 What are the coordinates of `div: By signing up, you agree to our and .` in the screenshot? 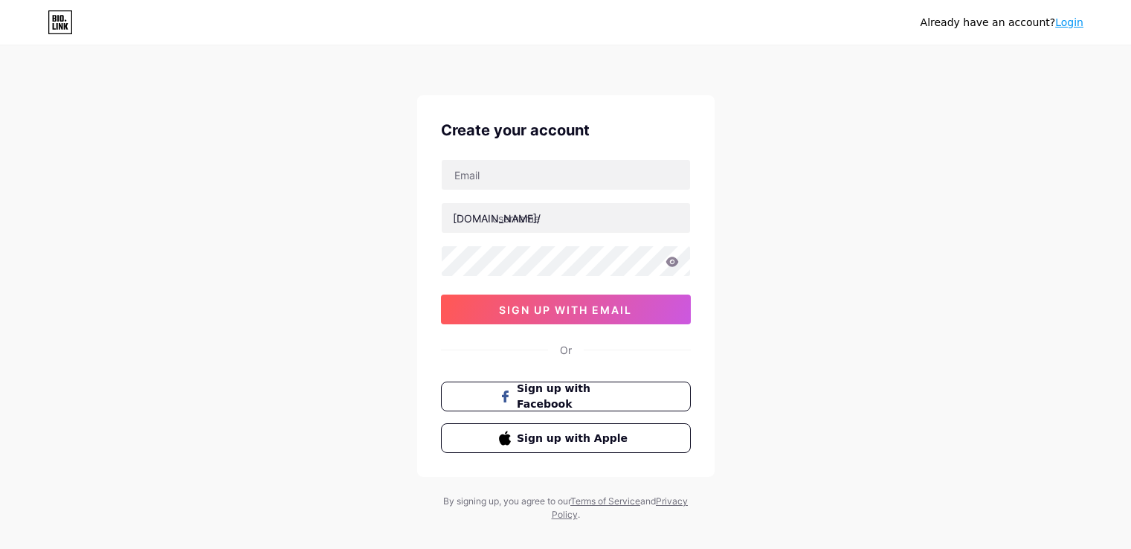 It's located at (566, 508).